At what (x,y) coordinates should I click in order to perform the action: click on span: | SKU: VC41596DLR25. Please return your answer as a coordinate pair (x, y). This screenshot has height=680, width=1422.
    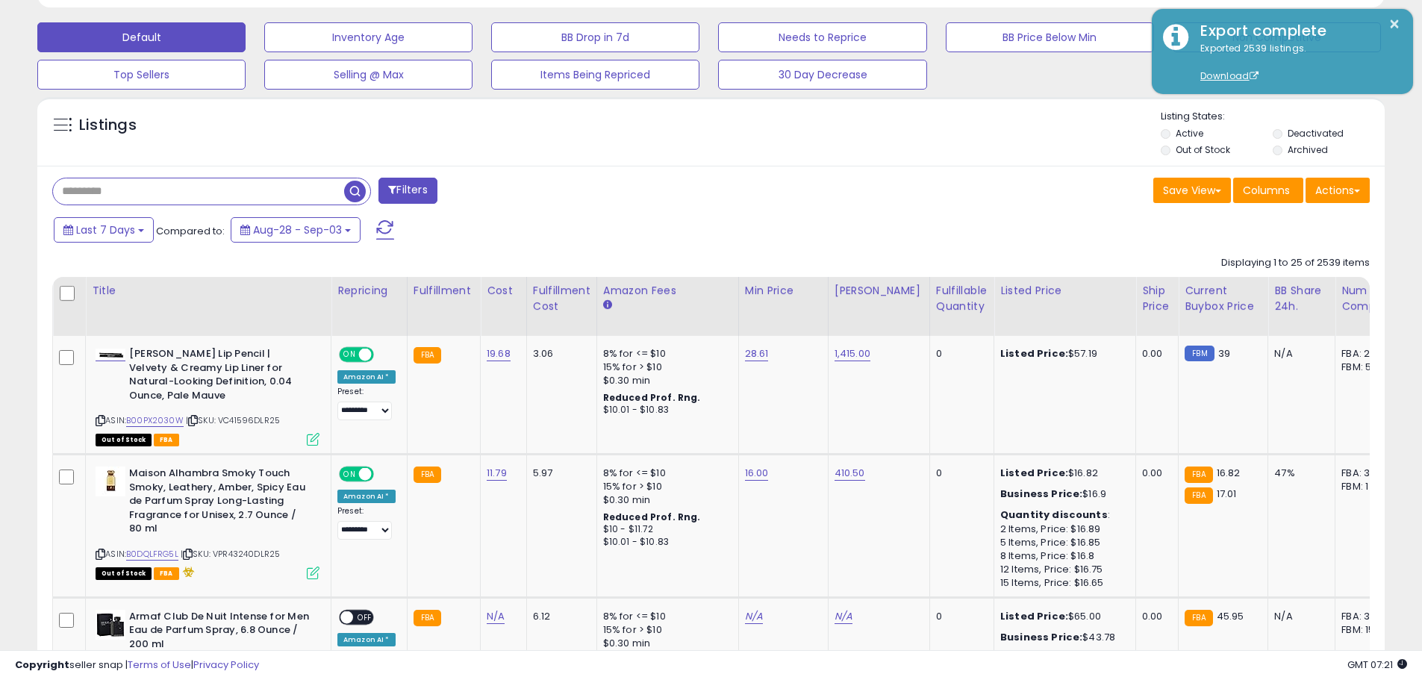
    Looking at the image, I should click on (233, 420).